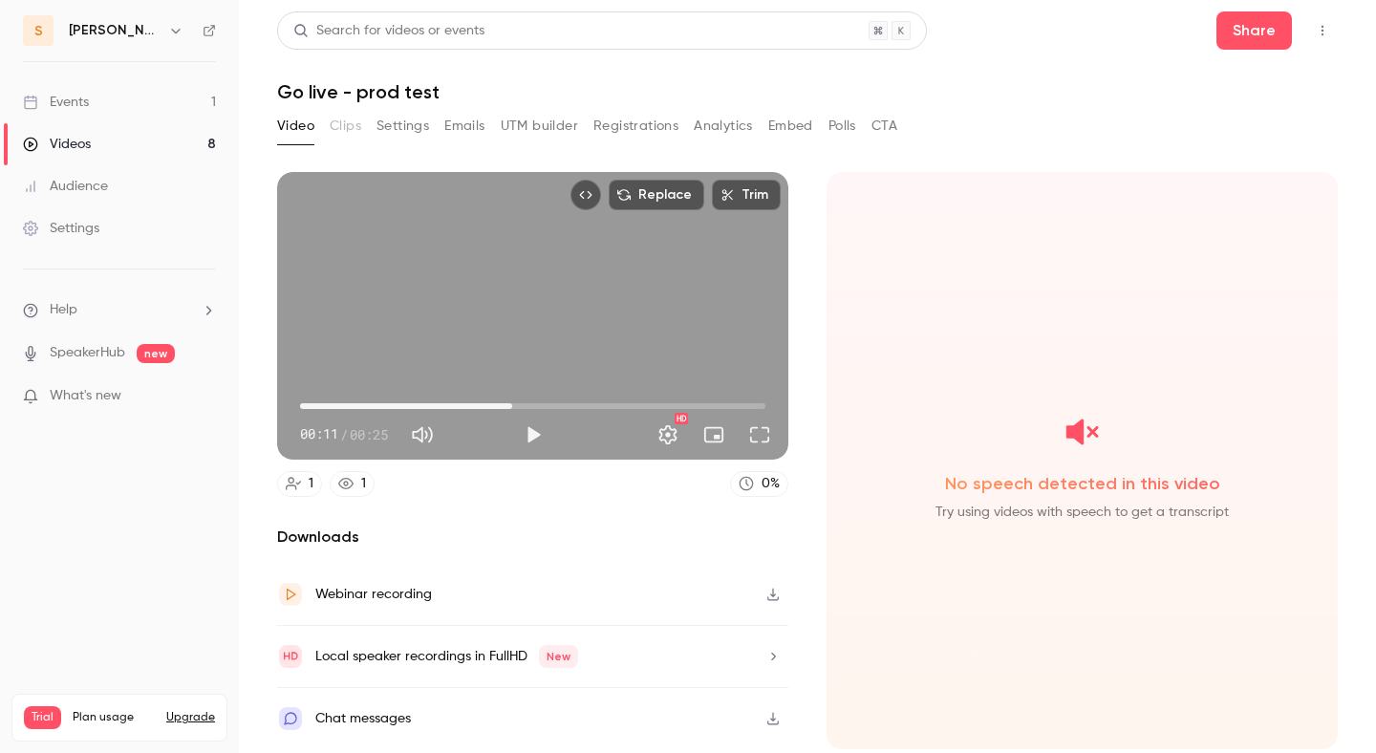  I want to click on button: Replace, so click(657, 195).